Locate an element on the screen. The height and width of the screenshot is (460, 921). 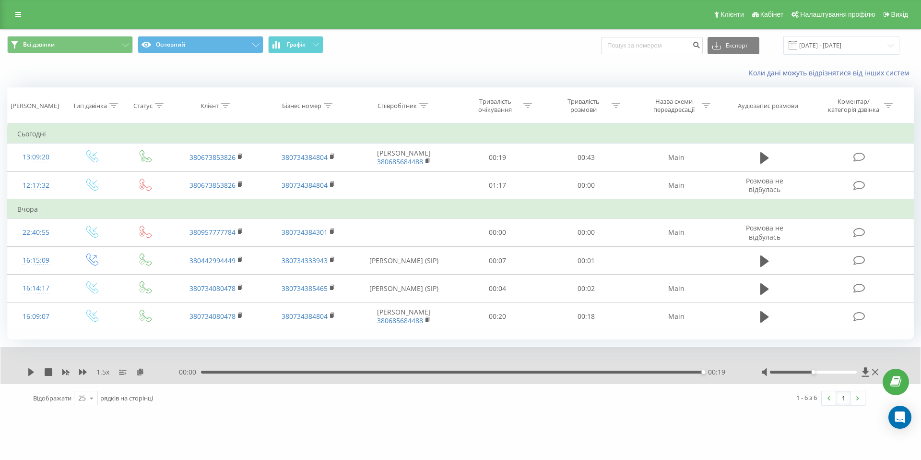
span: 00:00 is located at coordinates (190, 372).